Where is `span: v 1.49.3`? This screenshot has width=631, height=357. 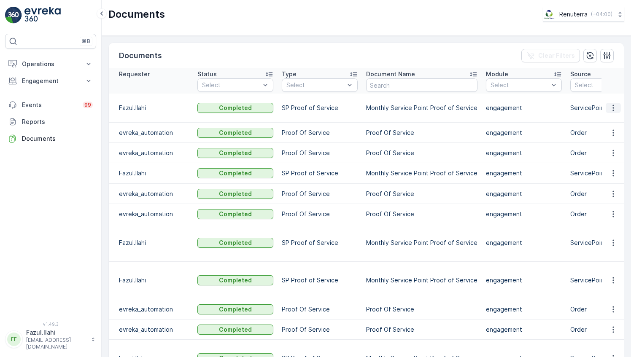 span: v 1.49.3 is located at coordinates (51, 325).